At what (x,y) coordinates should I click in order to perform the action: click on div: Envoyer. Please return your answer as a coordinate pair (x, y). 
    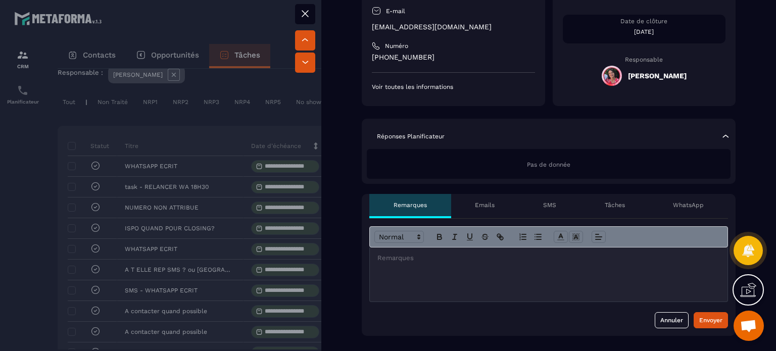
    Looking at the image, I should click on (711, 320).